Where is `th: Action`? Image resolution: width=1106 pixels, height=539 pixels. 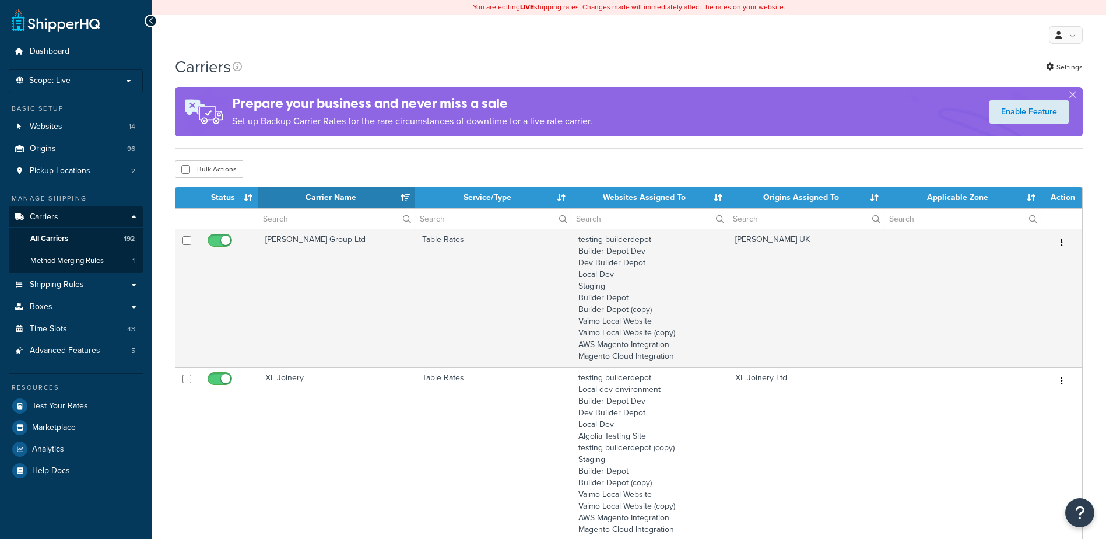 th: Action is located at coordinates (1062, 198).